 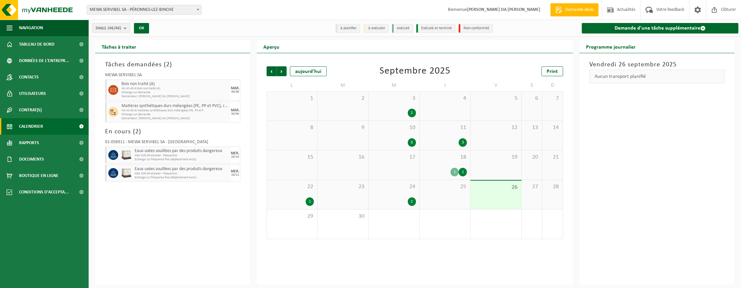 I want to click on span: Matières synthétiques durs mélangées (PE, PP et PVC), recyclables (industriel), so click(x=175, y=106).